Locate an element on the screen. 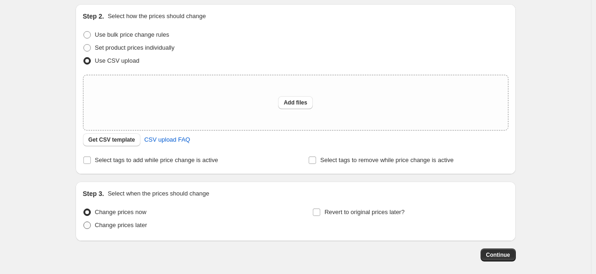 This screenshot has height=274, width=596. h2: Step 3. is located at coordinates (94, 193).